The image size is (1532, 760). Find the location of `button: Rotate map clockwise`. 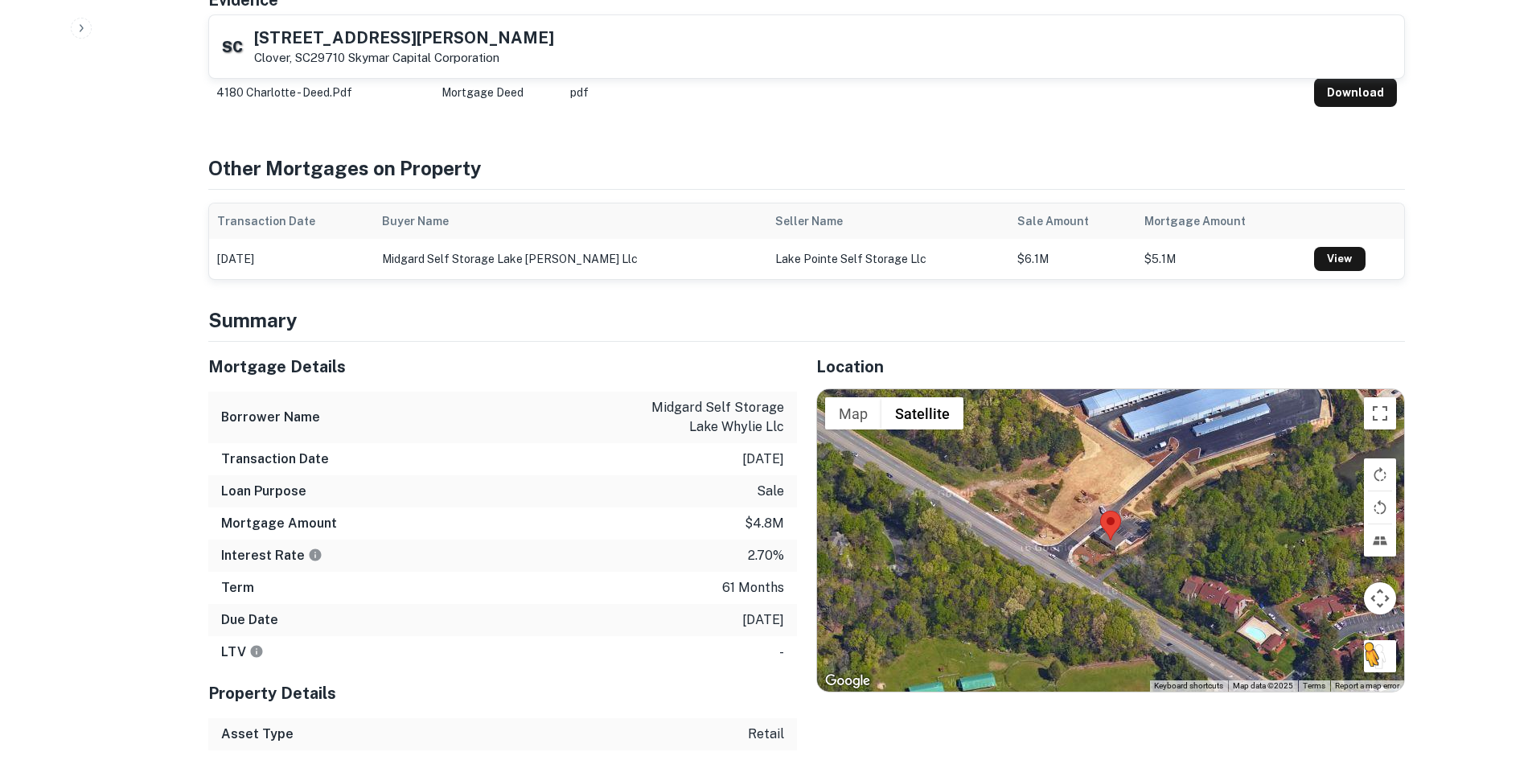

button: Rotate map clockwise is located at coordinates (1380, 474).